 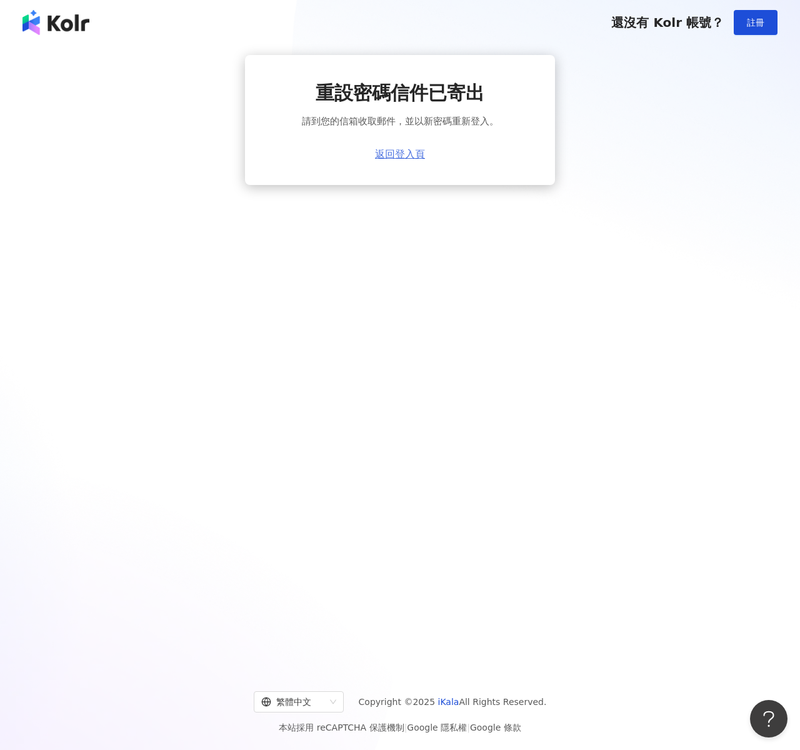 I want to click on button: 註冊, so click(x=755, y=22).